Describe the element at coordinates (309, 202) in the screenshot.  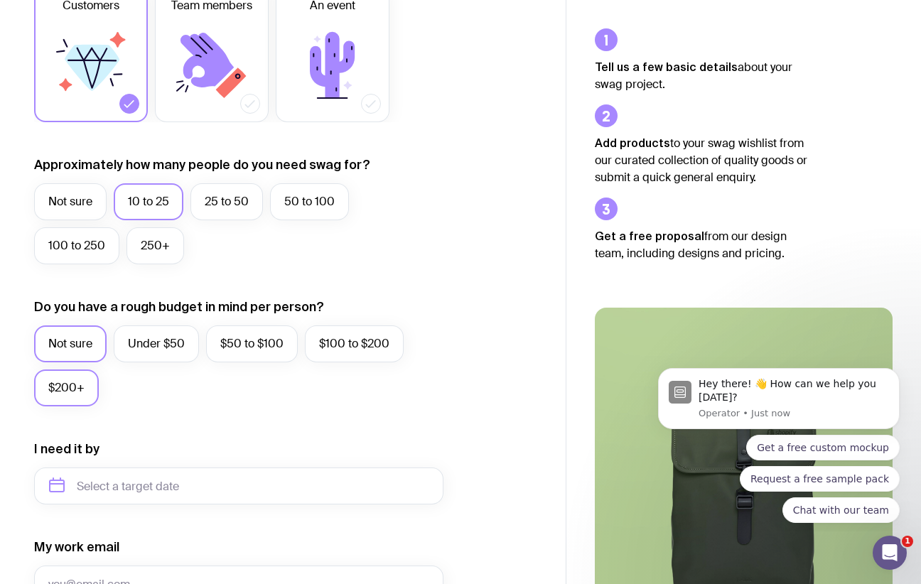
I see `label: 50 to 100` at that location.